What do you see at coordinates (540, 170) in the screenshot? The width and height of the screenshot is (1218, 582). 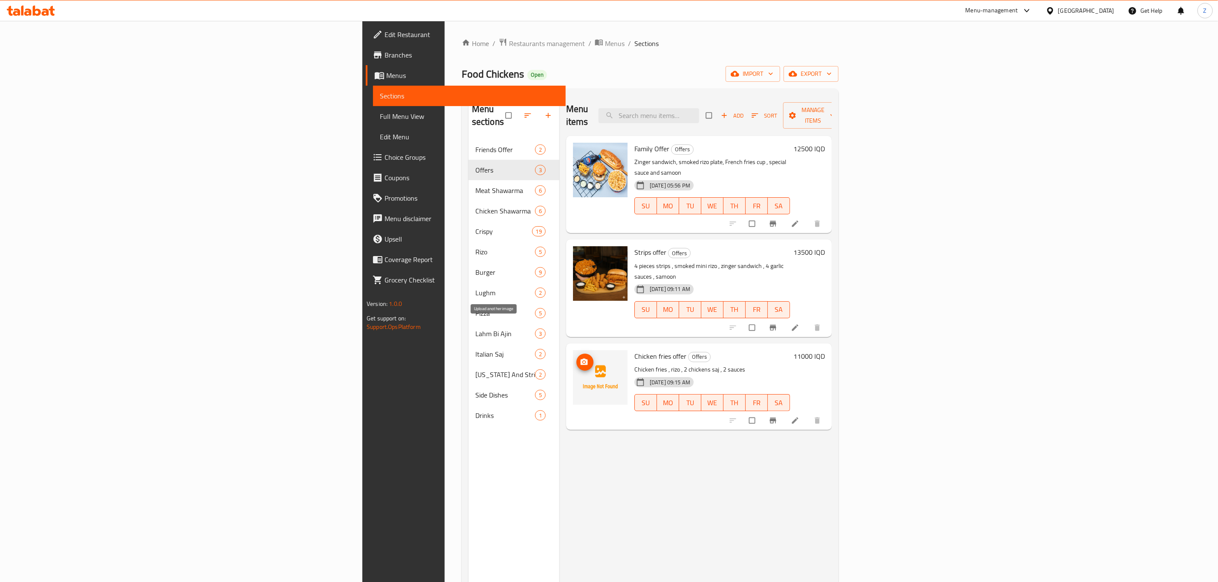 I see `span: 3` at bounding box center [540, 170].